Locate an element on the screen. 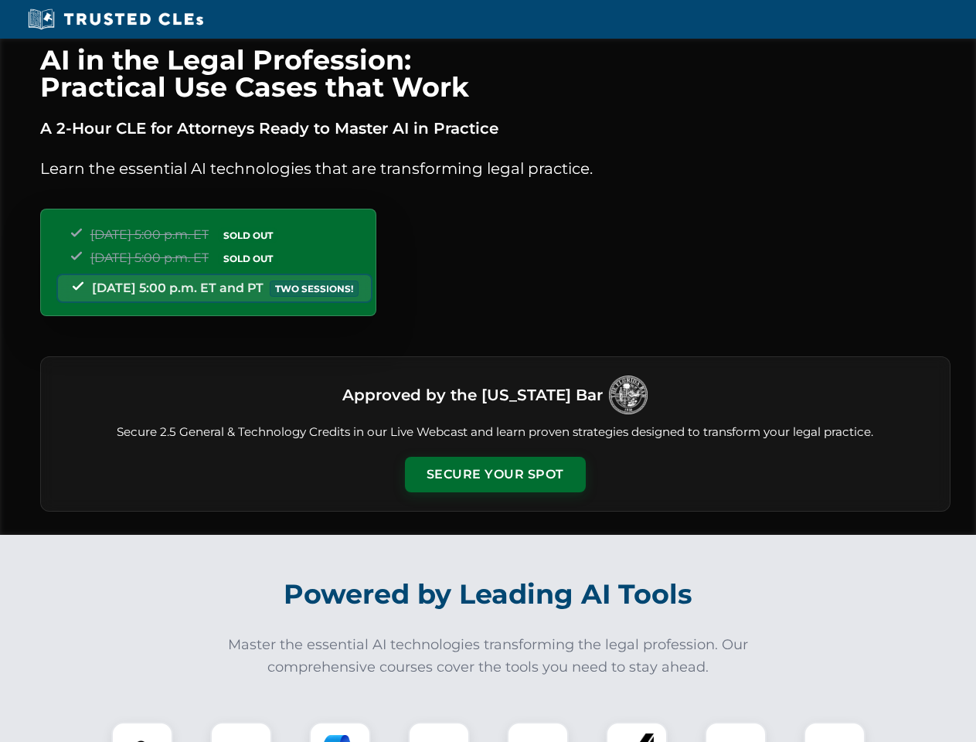  img: Logo is located at coordinates (628, 395).